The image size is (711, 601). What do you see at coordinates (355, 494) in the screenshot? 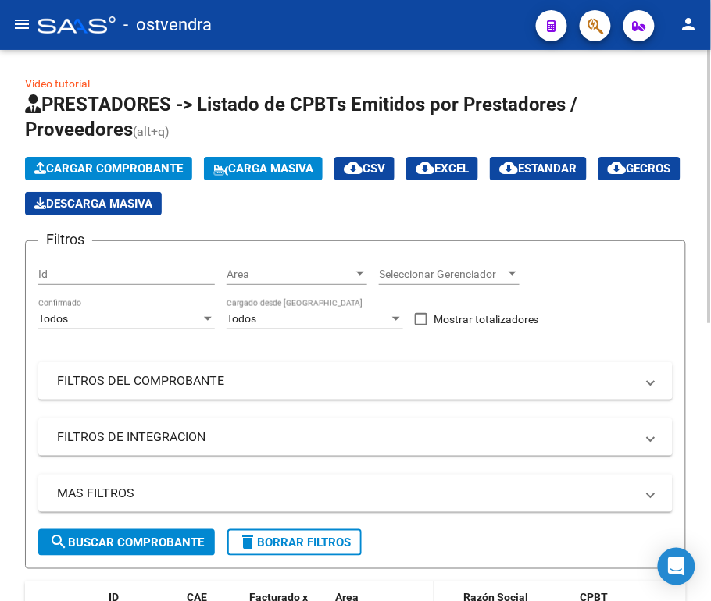
I see `mat-expansion-panel-header: MAS FILTROS` at bounding box center [355, 494].